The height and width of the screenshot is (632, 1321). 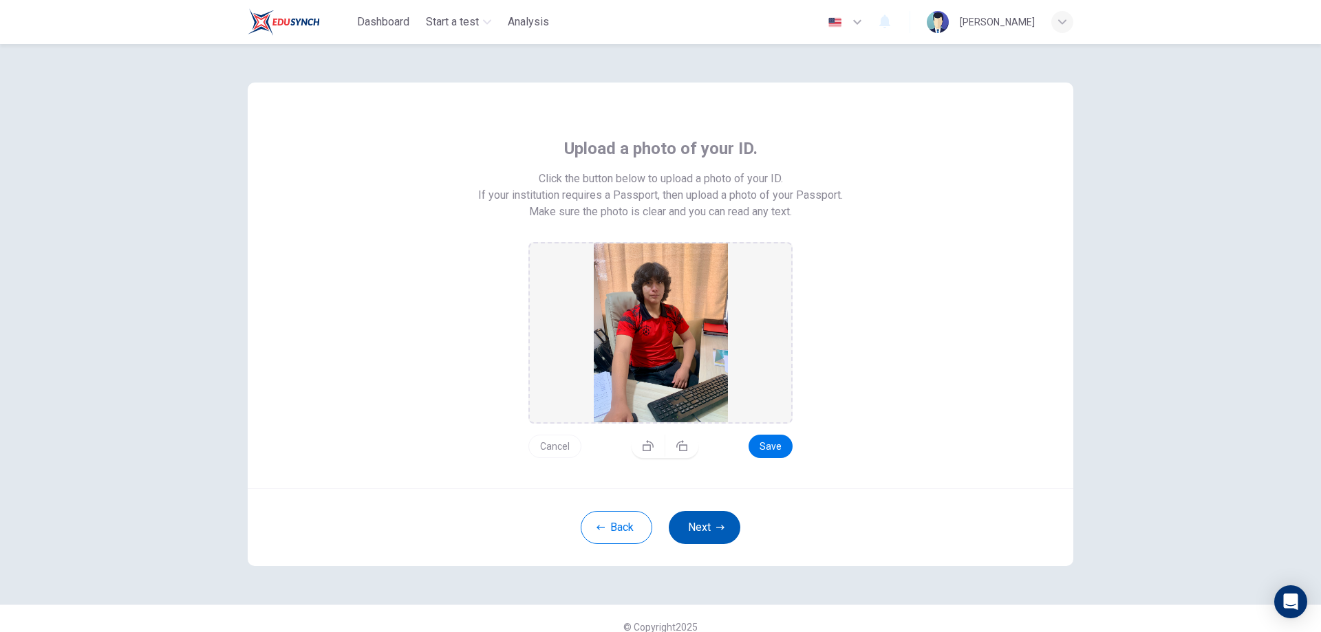 I want to click on button: Start a test, so click(x=458, y=22).